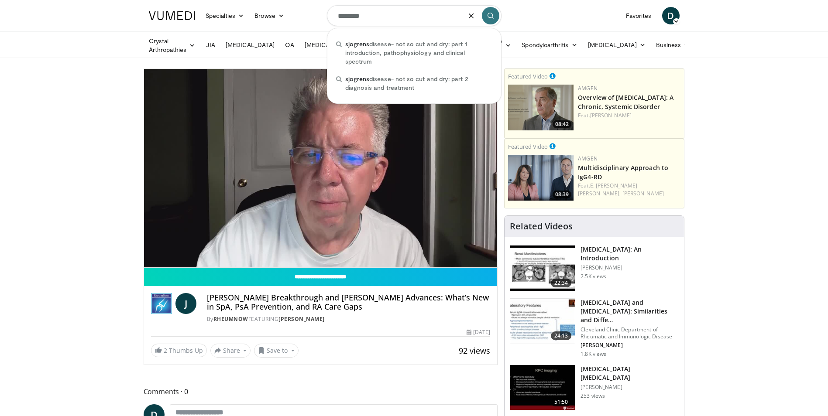  Describe the element at coordinates (629, 333) in the screenshot. I see `p: Cleveland Clinic Department of Rheumatic and Immunologic Disease` at that location.